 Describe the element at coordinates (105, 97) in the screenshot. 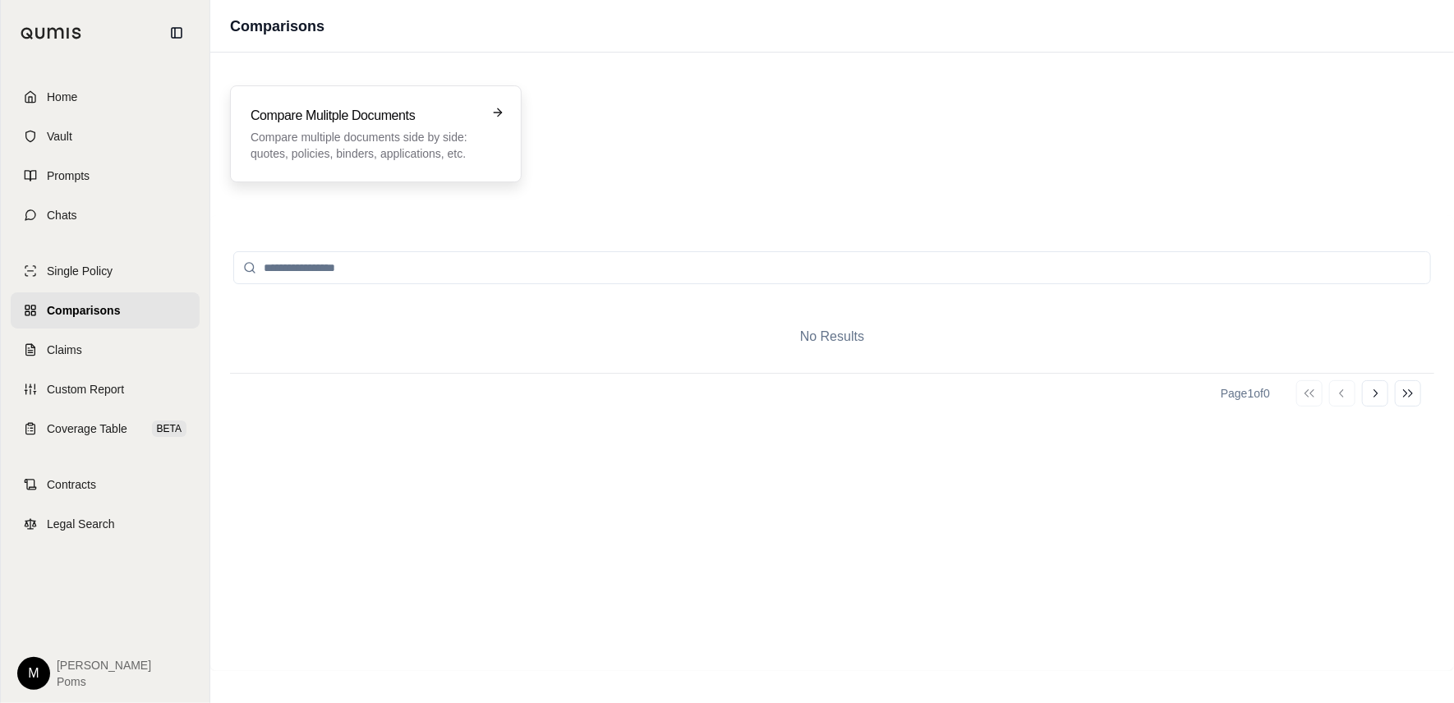

I see `a: Home` at that location.